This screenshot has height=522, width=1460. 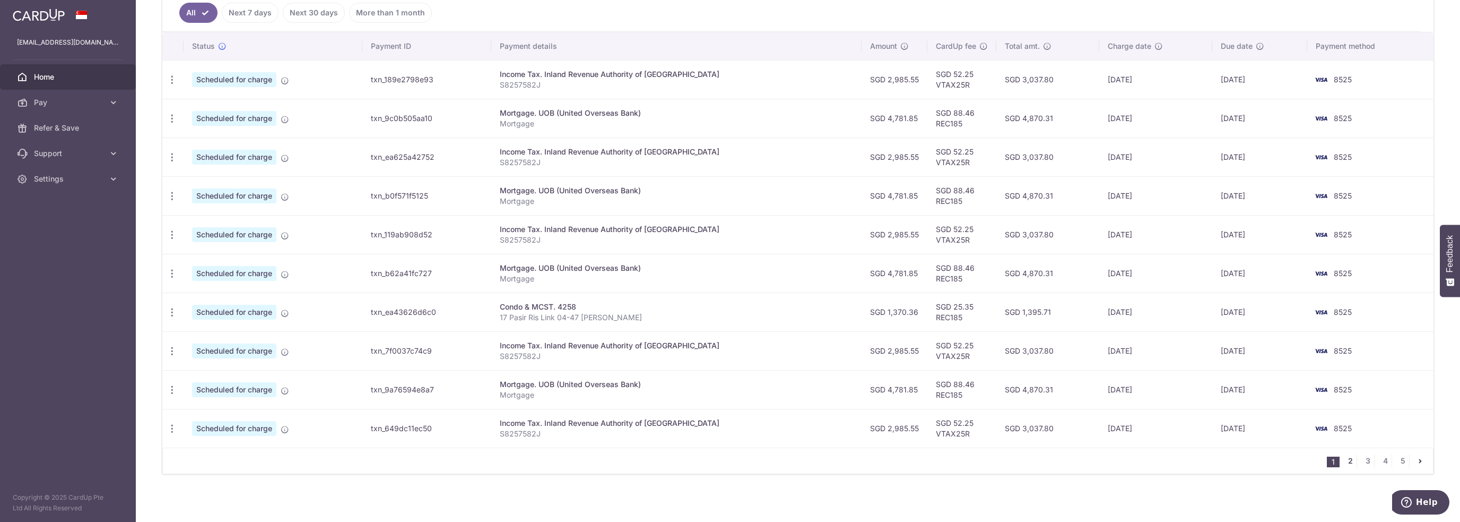 What do you see at coordinates (1403, 461) in the screenshot?
I see `a: 5` at bounding box center [1403, 461].